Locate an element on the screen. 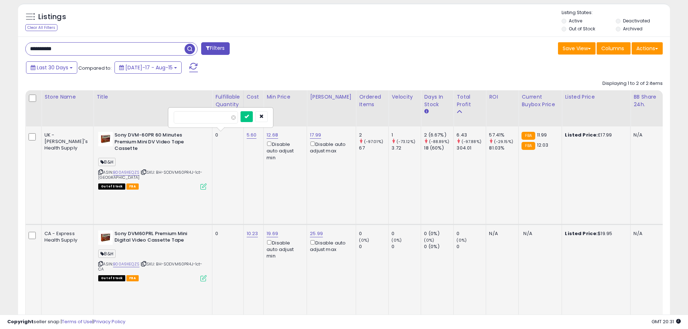 This screenshot has height=329, width=688. label: Out of Stock is located at coordinates (582, 29).